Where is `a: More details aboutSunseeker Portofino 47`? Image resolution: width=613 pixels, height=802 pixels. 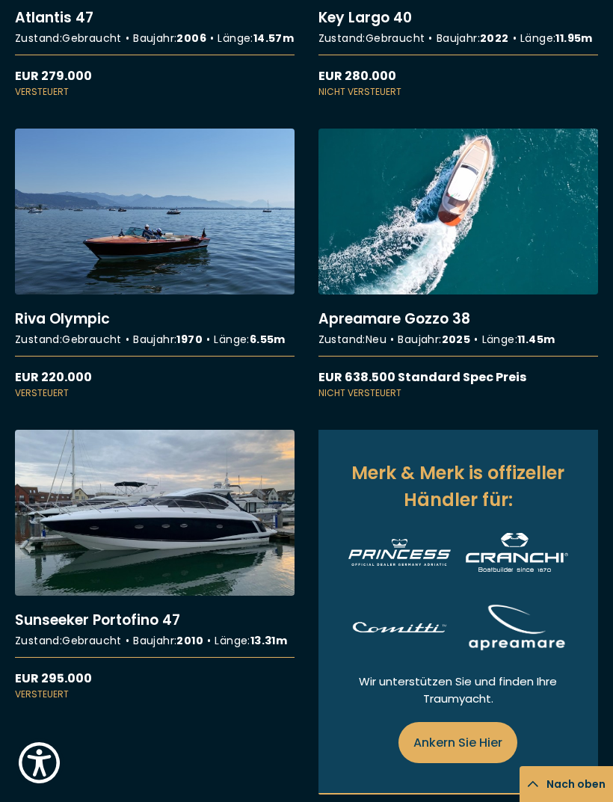 a: More details aboutSunseeker Portofino 47 is located at coordinates (155, 565).